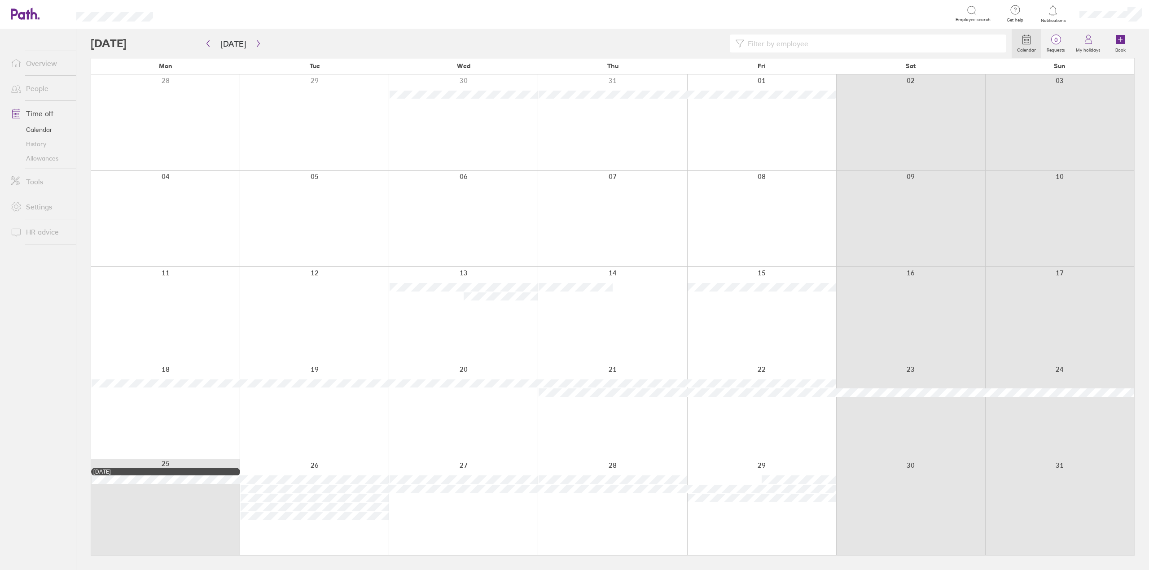 Image resolution: width=1149 pixels, height=570 pixels. I want to click on a: Notifications, so click(1053, 14).